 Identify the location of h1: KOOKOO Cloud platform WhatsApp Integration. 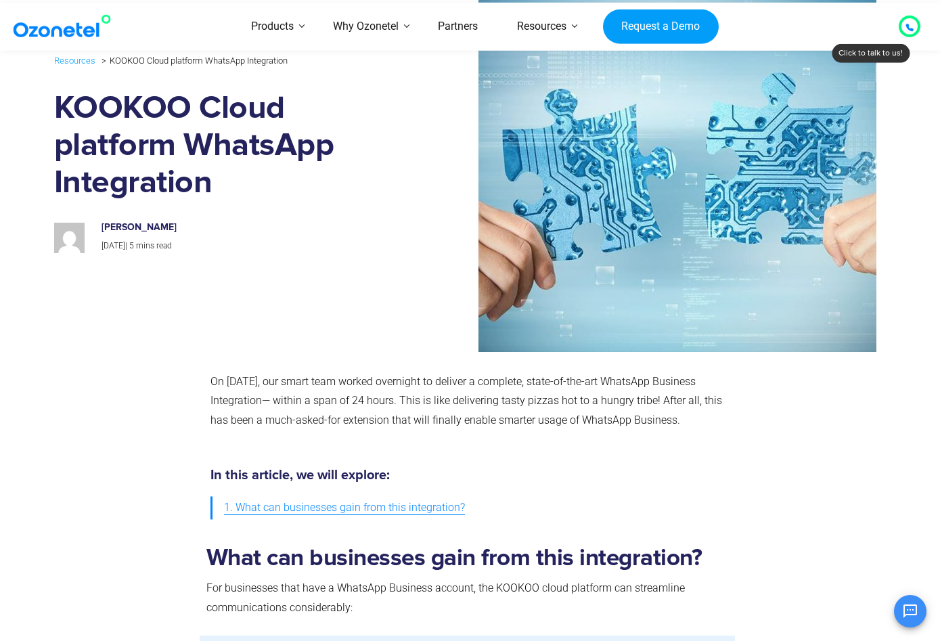
(227, 146).